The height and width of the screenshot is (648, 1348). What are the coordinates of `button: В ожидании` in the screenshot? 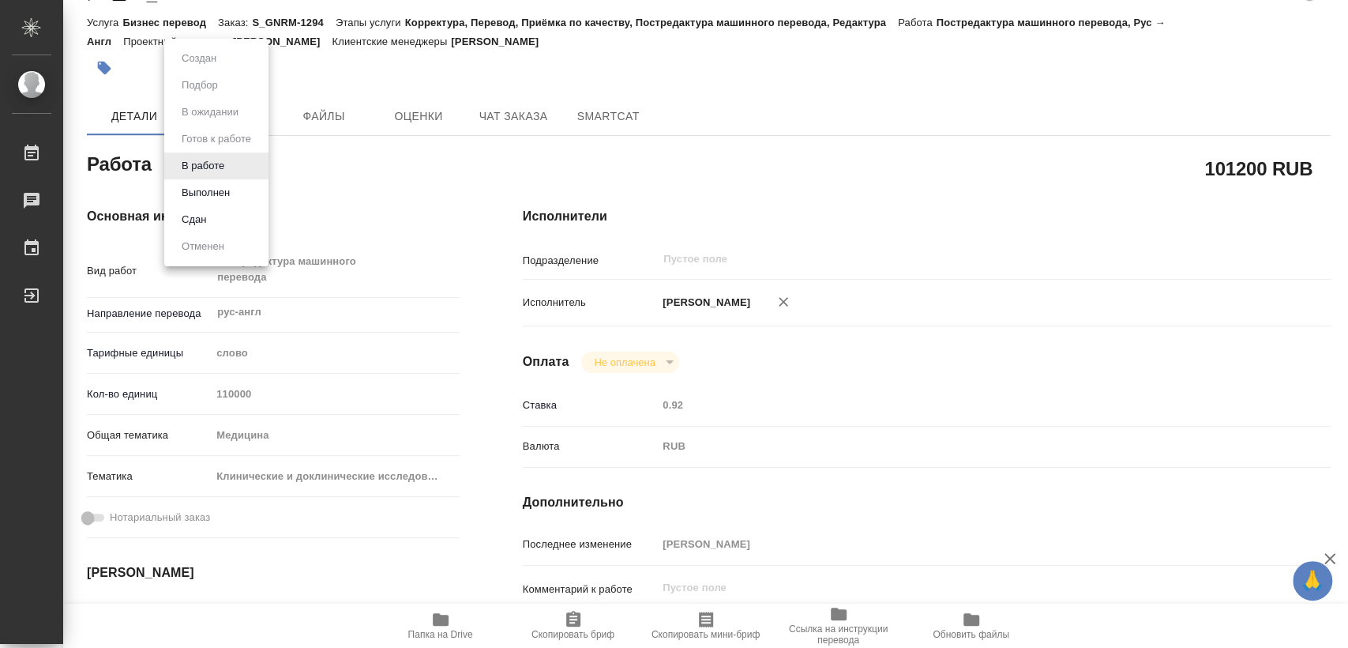 It's located at (210, 112).